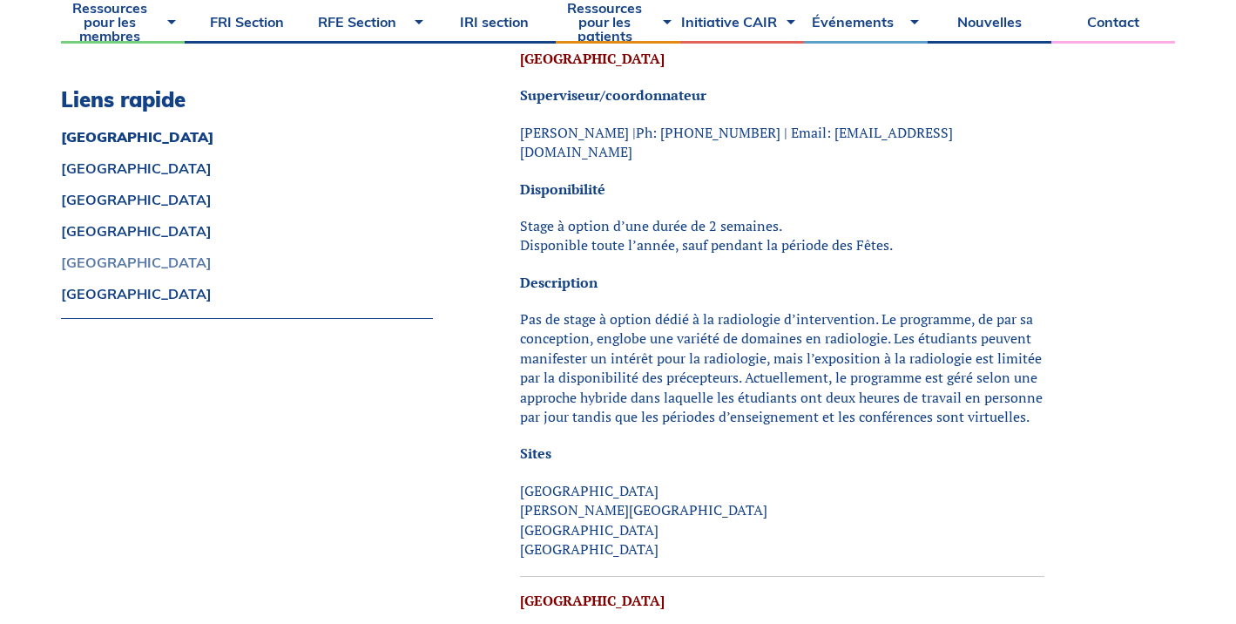 The height and width of the screenshot is (624, 1236). What do you see at coordinates (247, 99) in the screenshot?
I see `h3: Liens rapide` at bounding box center [247, 99].